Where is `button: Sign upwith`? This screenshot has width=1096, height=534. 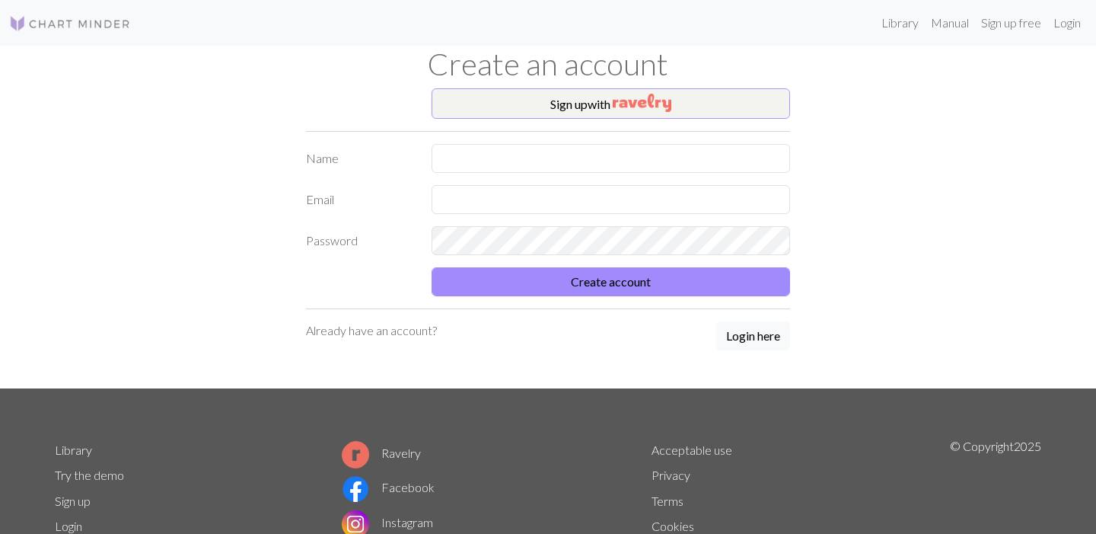 button: Sign upwith is located at coordinates (610, 104).